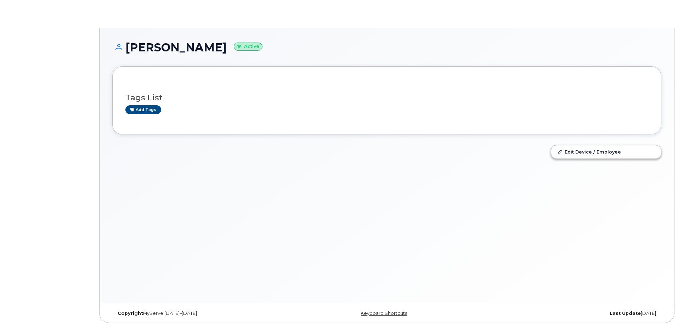  I want to click on a: Add tags, so click(143, 110).